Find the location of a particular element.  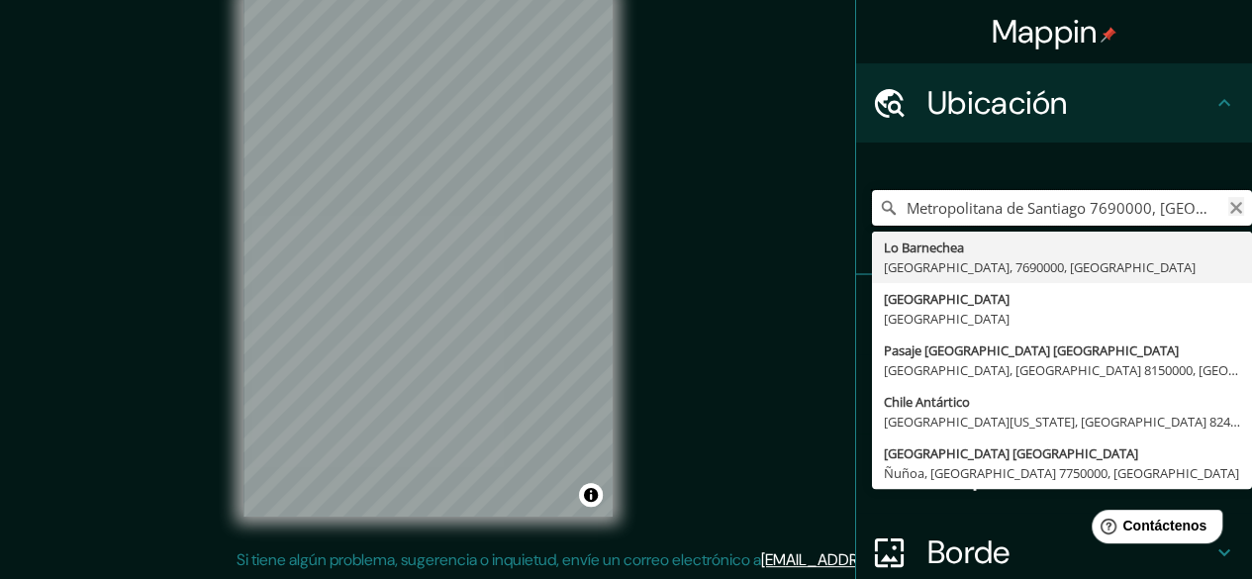

div: Patas is located at coordinates (1054, 315).